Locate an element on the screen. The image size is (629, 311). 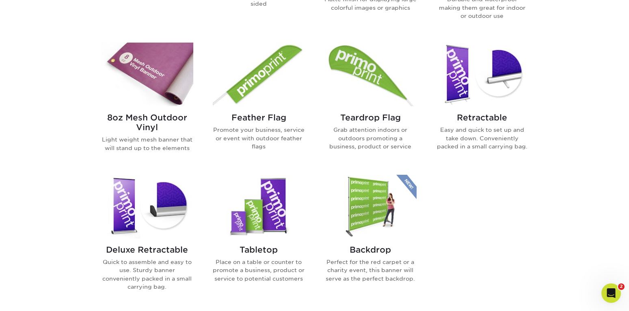
p: Light weight mesh banner that will stand up to the elements is located at coordinates (147, 144).